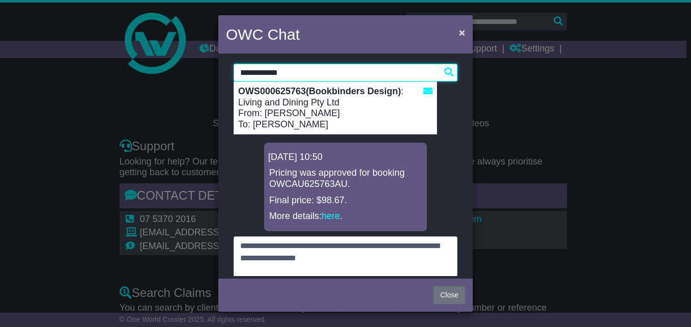 The height and width of the screenshot is (327, 691). I want to click on strong: OWS000625763(Bookbinders Design), so click(320, 91).